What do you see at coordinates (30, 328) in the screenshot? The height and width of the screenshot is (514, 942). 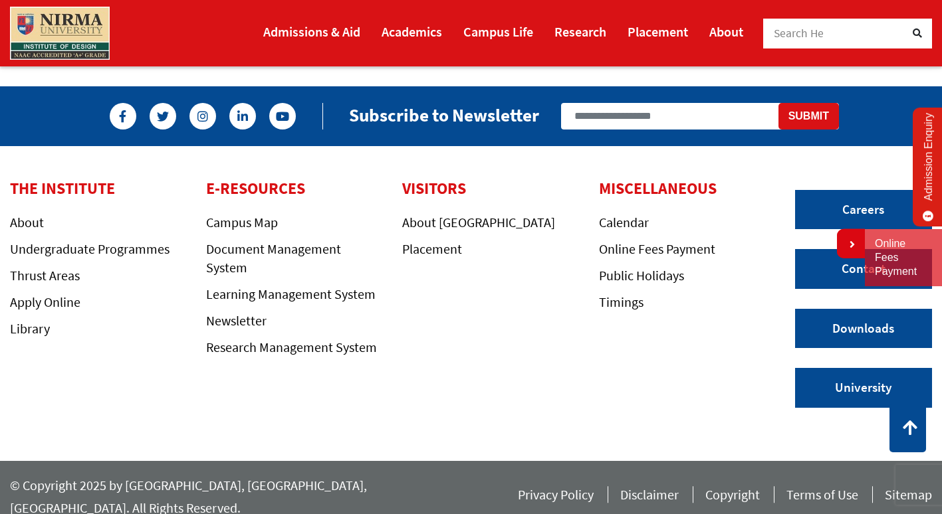 I see `a: Library` at bounding box center [30, 328].